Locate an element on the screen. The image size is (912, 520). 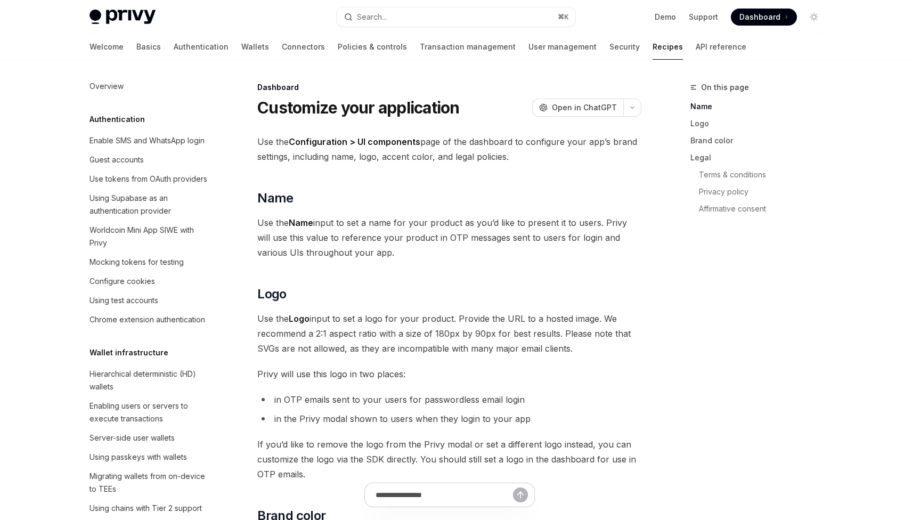
a: Mocking tokens for testing is located at coordinates (149, 262).